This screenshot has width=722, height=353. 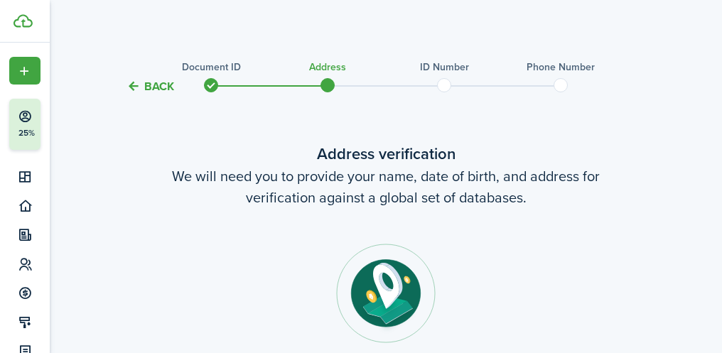 I want to click on button: Open menu, so click(x=25, y=70).